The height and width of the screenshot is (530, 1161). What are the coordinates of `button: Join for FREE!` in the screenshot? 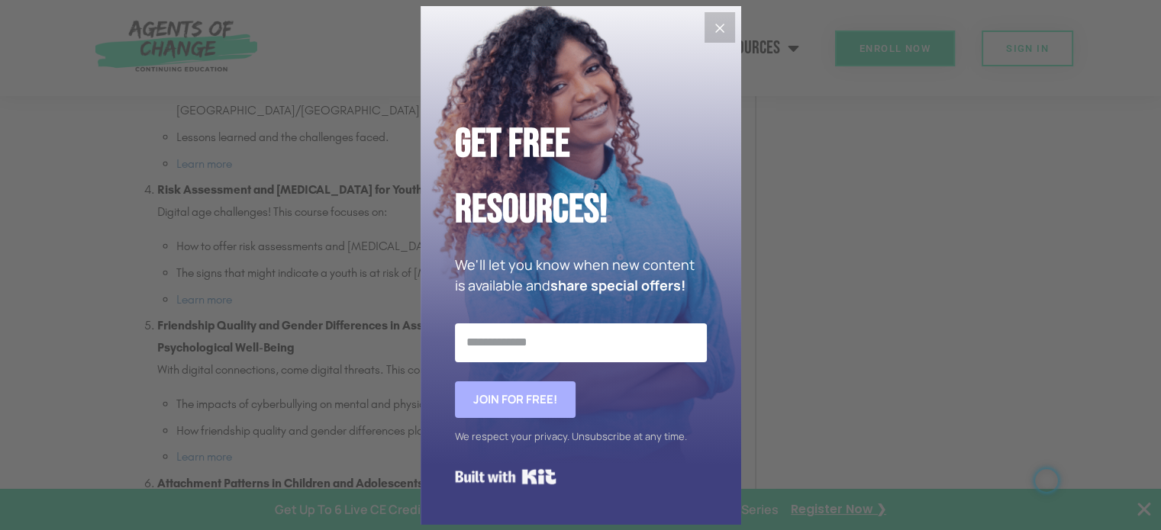 It's located at (515, 400).